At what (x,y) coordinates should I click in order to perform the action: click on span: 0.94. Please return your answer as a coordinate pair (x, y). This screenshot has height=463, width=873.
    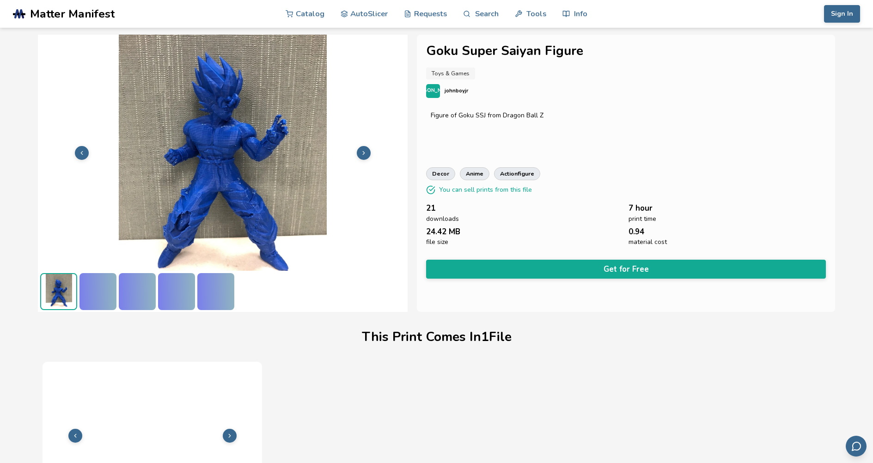
    Looking at the image, I should click on (637, 232).